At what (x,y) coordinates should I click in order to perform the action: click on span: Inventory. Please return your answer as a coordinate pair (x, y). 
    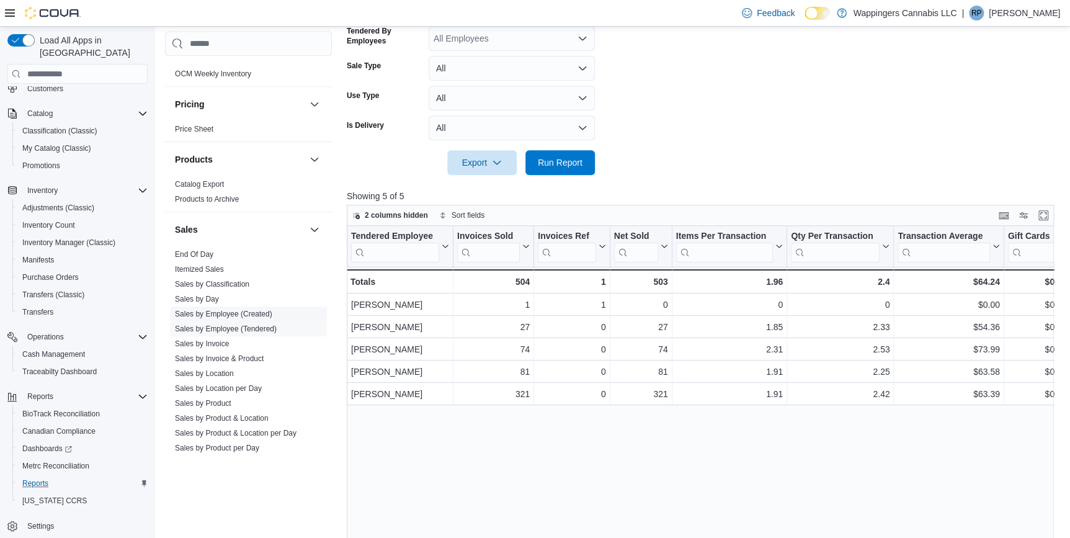
    Looking at the image, I should click on (42, 190).